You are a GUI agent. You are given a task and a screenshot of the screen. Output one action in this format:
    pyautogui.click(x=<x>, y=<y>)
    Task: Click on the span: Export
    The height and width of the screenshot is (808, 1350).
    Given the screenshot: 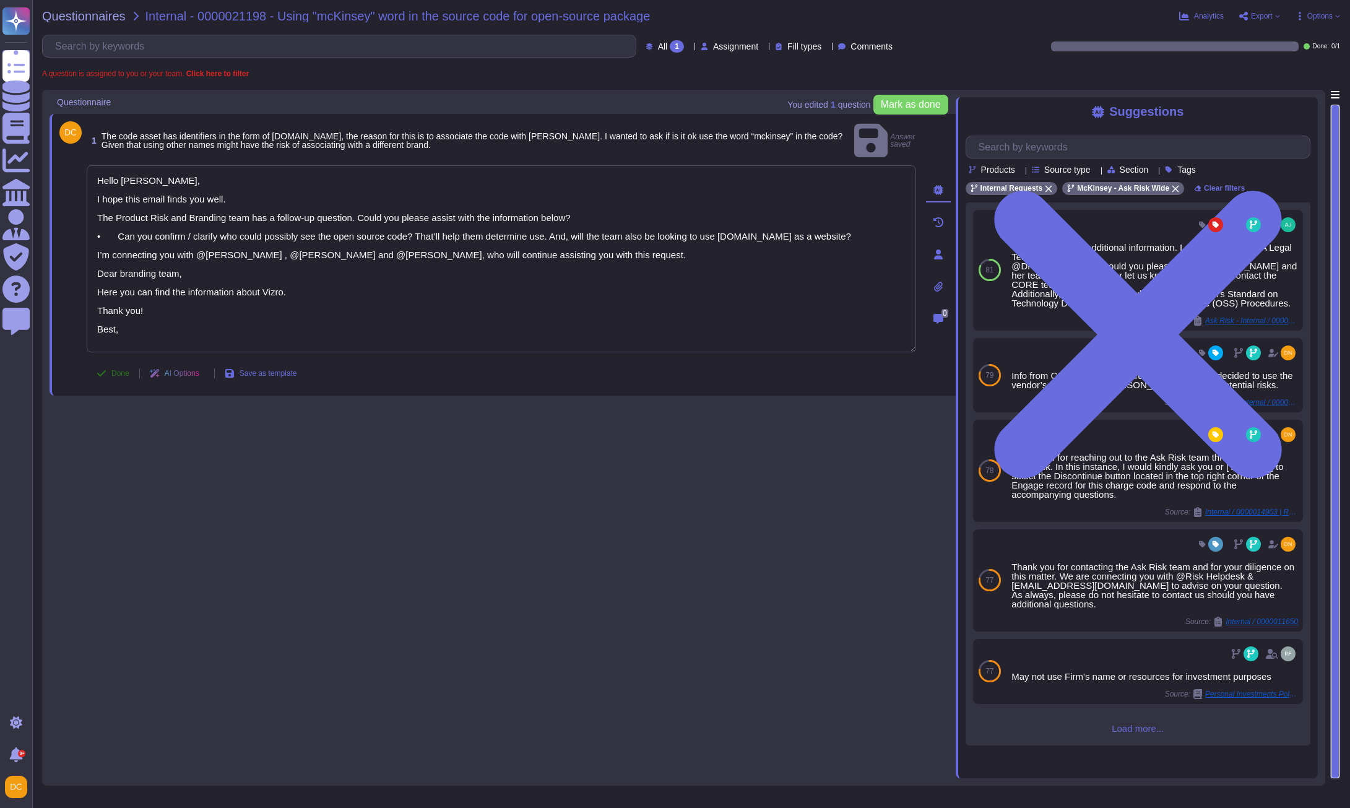 What is the action you would take?
    pyautogui.click(x=1261, y=16)
    